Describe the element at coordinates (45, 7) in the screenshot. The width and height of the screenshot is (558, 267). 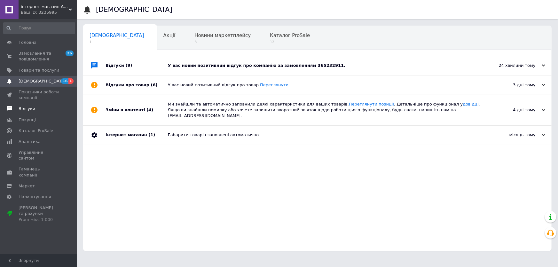
I see `span: інтернет-магазин Андроїд-шоппінг` at that location.